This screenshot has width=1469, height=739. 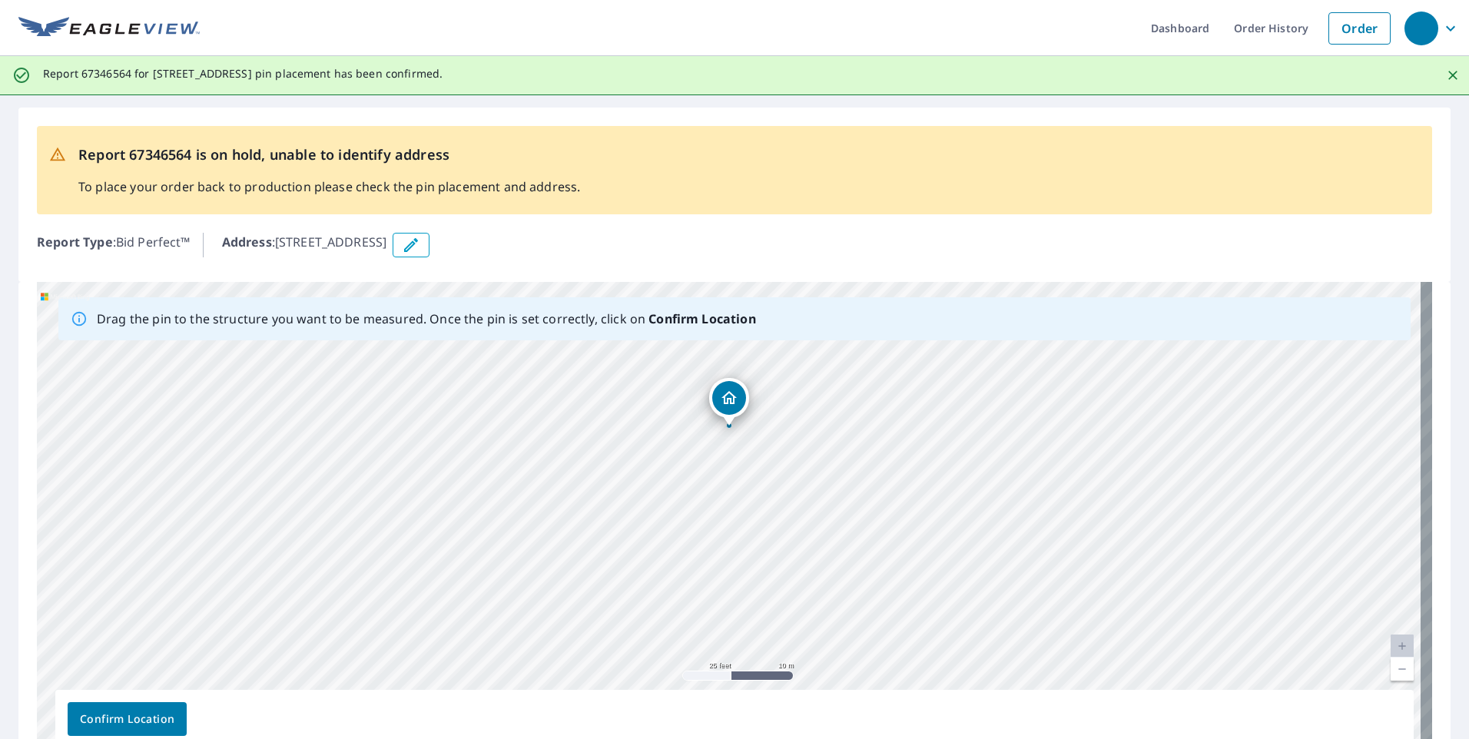 What do you see at coordinates (127, 719) in the screenshot?
I see `span: Confirm Location` at bounding box center [127, 719].